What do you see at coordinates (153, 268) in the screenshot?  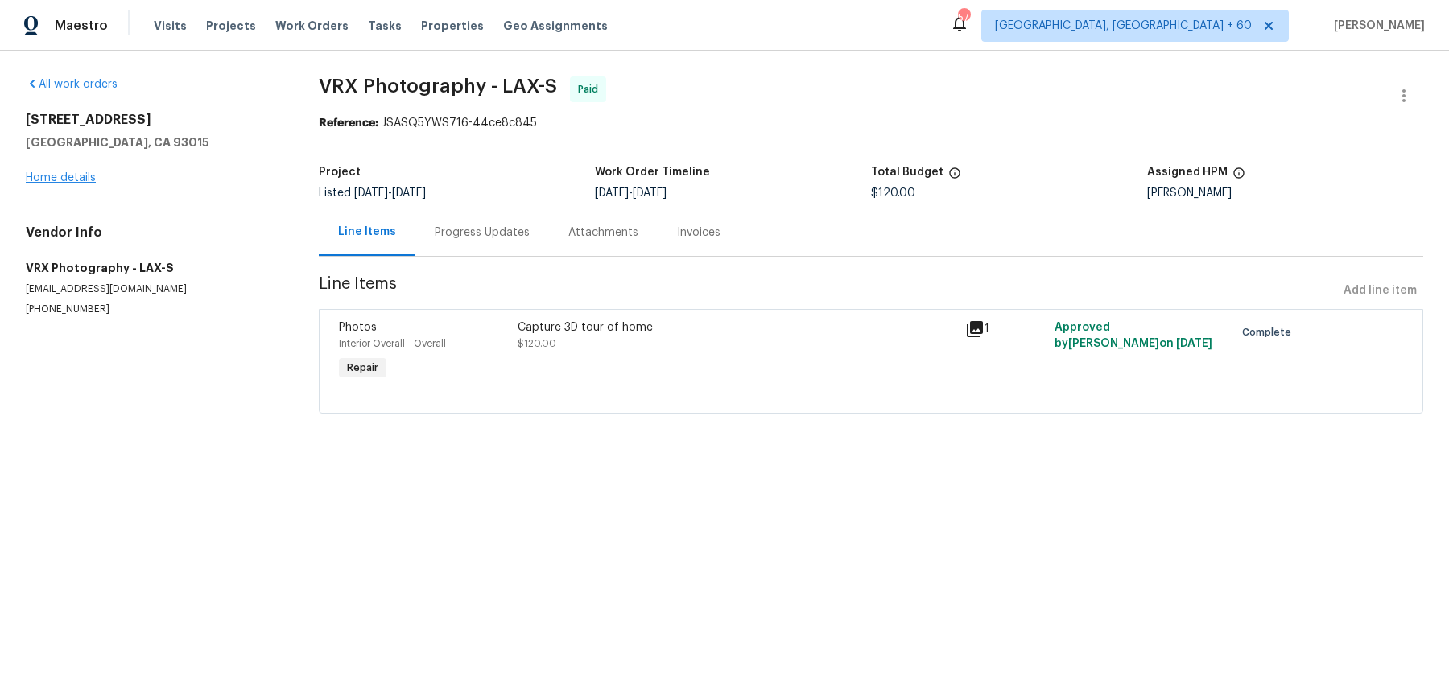 I see `h5: VRX Photography - LAX-S` at bounding box center [153, 268].